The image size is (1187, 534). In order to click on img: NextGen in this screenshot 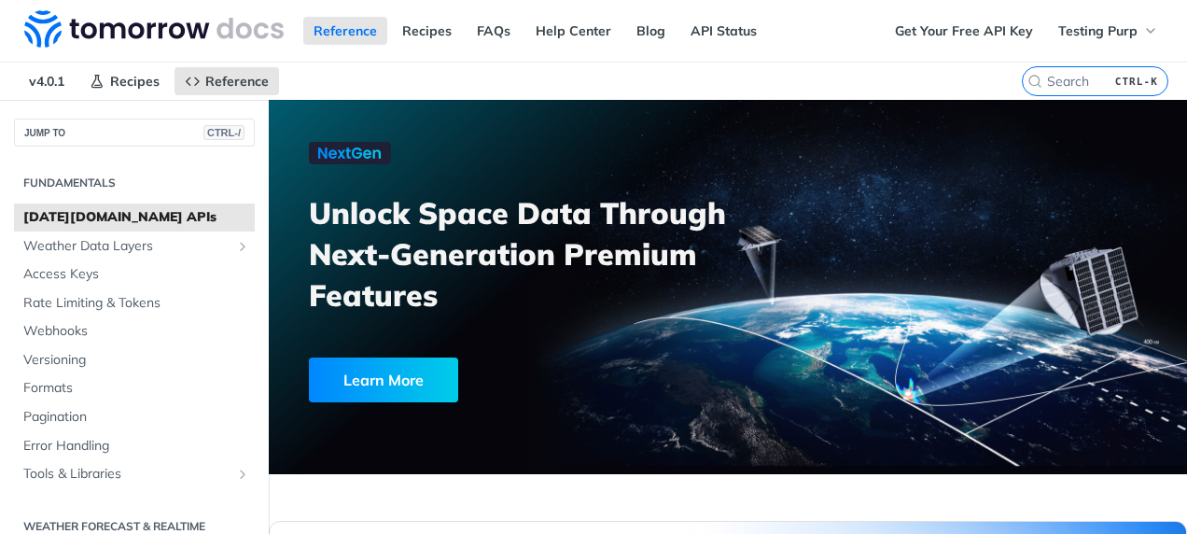, I will do `click(350, 153)`.